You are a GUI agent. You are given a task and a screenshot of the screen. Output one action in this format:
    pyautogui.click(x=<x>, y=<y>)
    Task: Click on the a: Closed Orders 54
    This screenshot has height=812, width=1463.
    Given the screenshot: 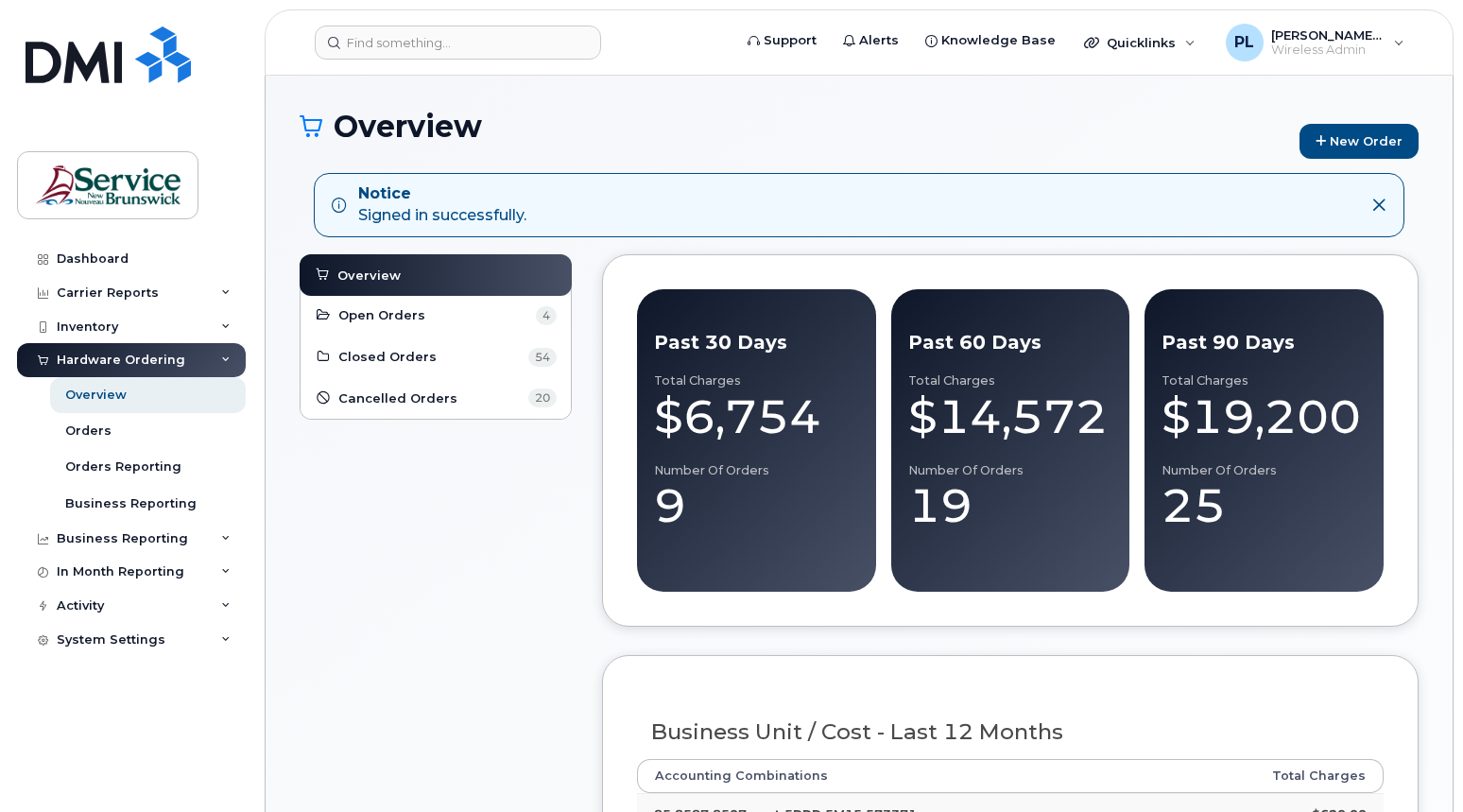 What is the action you would take?
    pyautogui.click(x=436, y=357)
    